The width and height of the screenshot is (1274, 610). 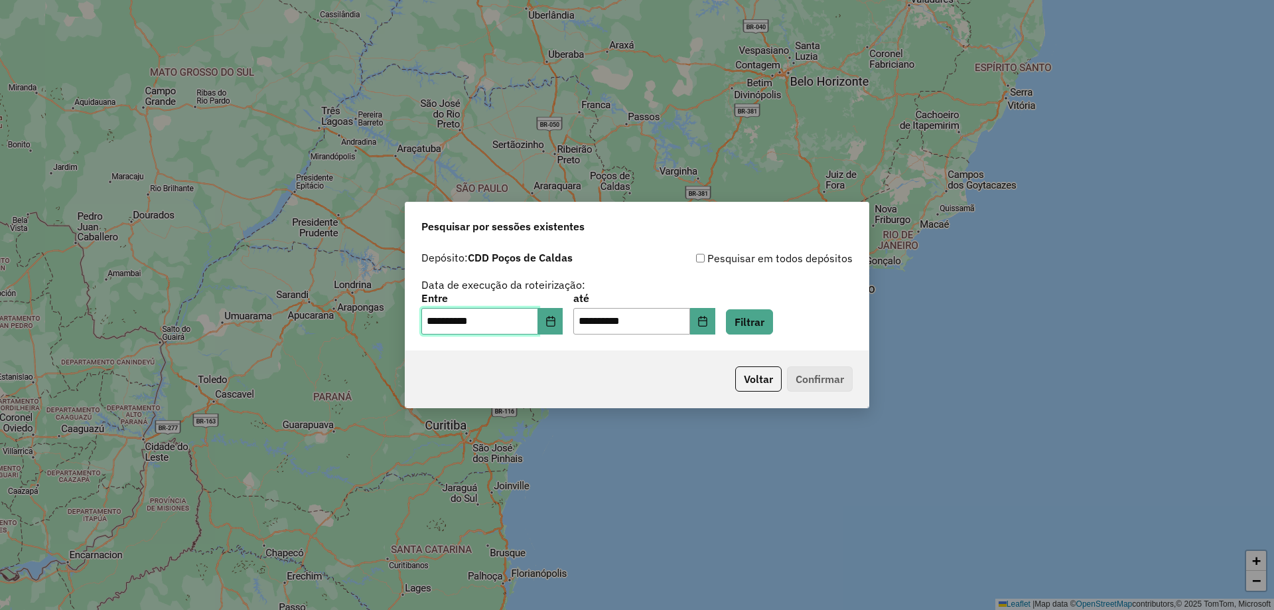 I want to click on label: Entre, so click(x=492, y=298).